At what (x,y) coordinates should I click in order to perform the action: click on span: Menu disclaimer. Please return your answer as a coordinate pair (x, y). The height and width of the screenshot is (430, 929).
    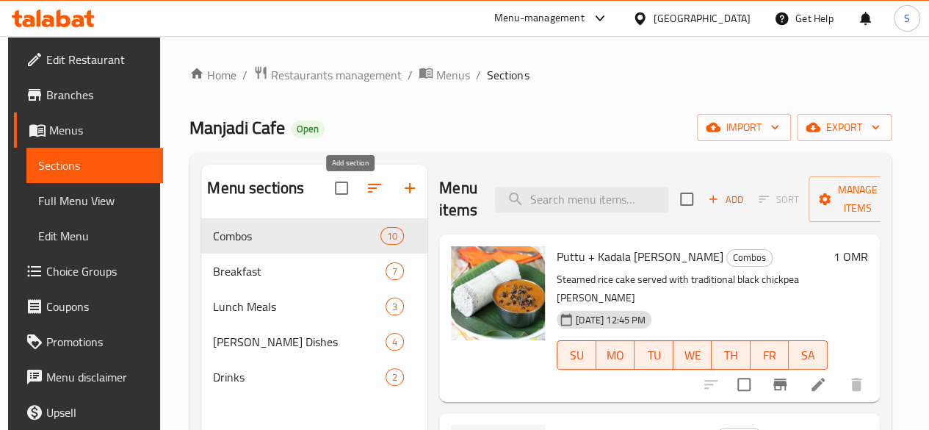
    Looking at the image, I should click on (98, 377).